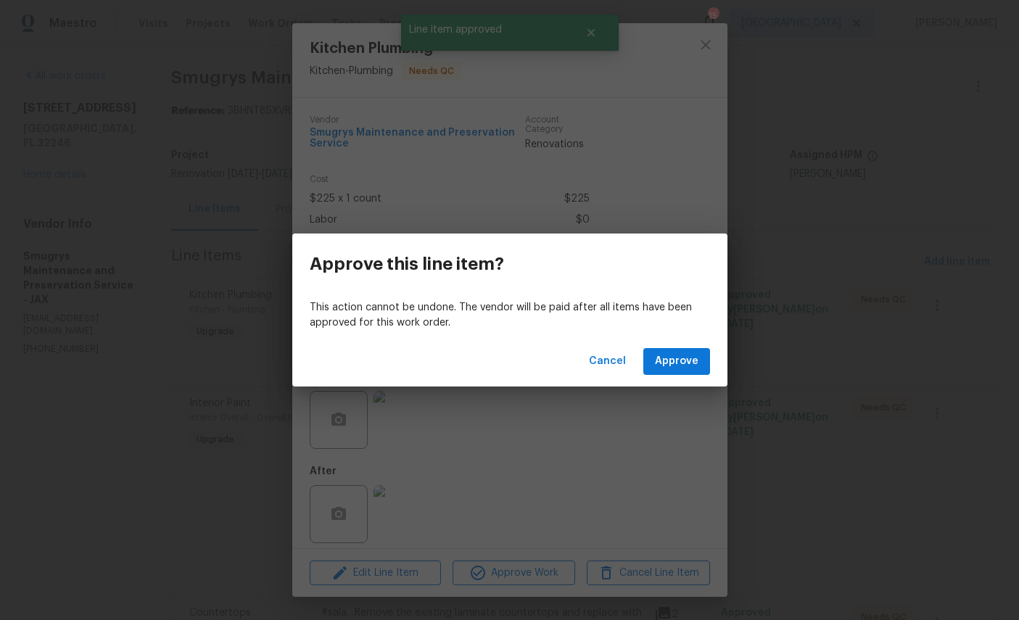  What do you see at coordinates (607, 361) in the screenshot?
I see `span: Cancel` at bounding box center [607, 361].